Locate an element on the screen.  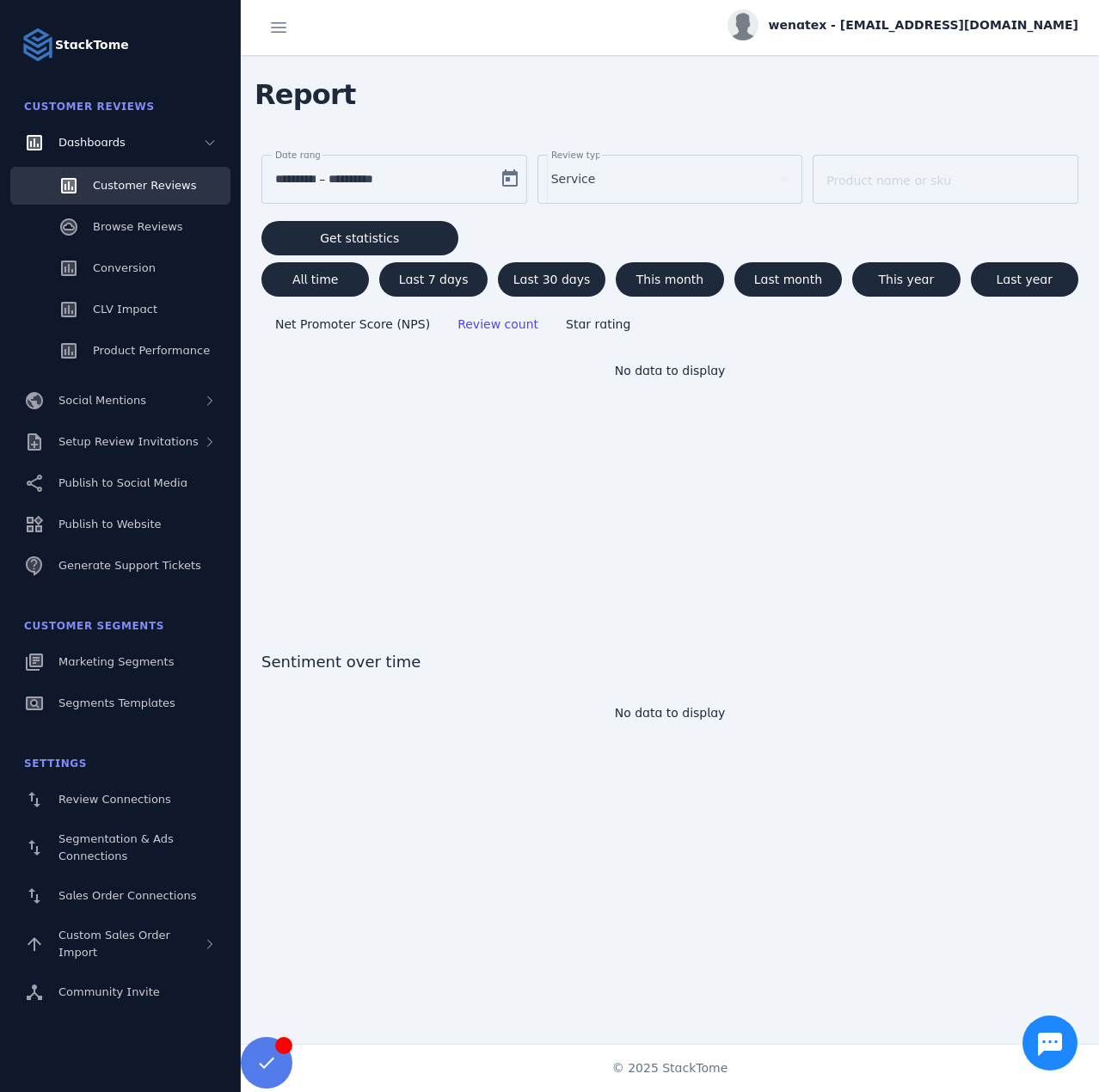
span: Marketing Segments is located at coordinates (116, 661).